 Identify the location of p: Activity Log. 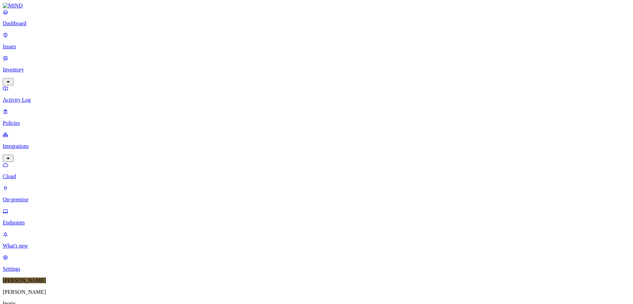
(316, 100).